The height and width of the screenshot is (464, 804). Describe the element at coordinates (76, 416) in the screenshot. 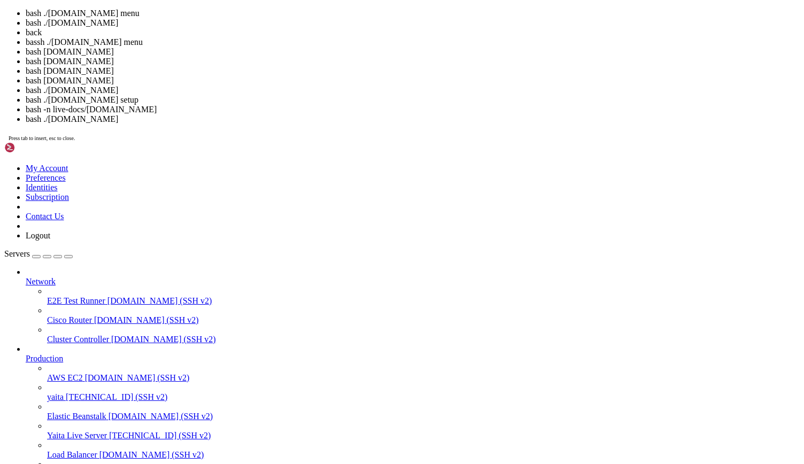

I see `span: Elastic Beanstalk` at that location.